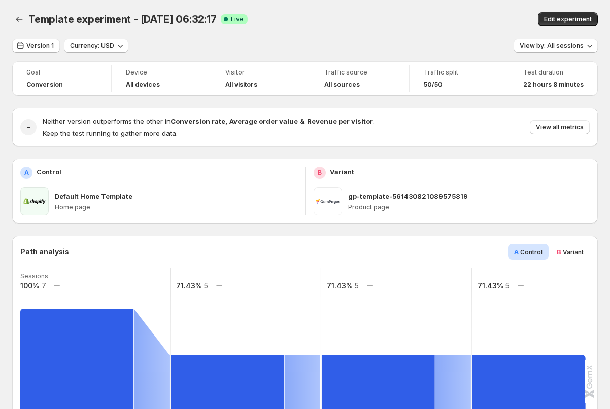  I want to click on p: Product page, so click(469, 208).